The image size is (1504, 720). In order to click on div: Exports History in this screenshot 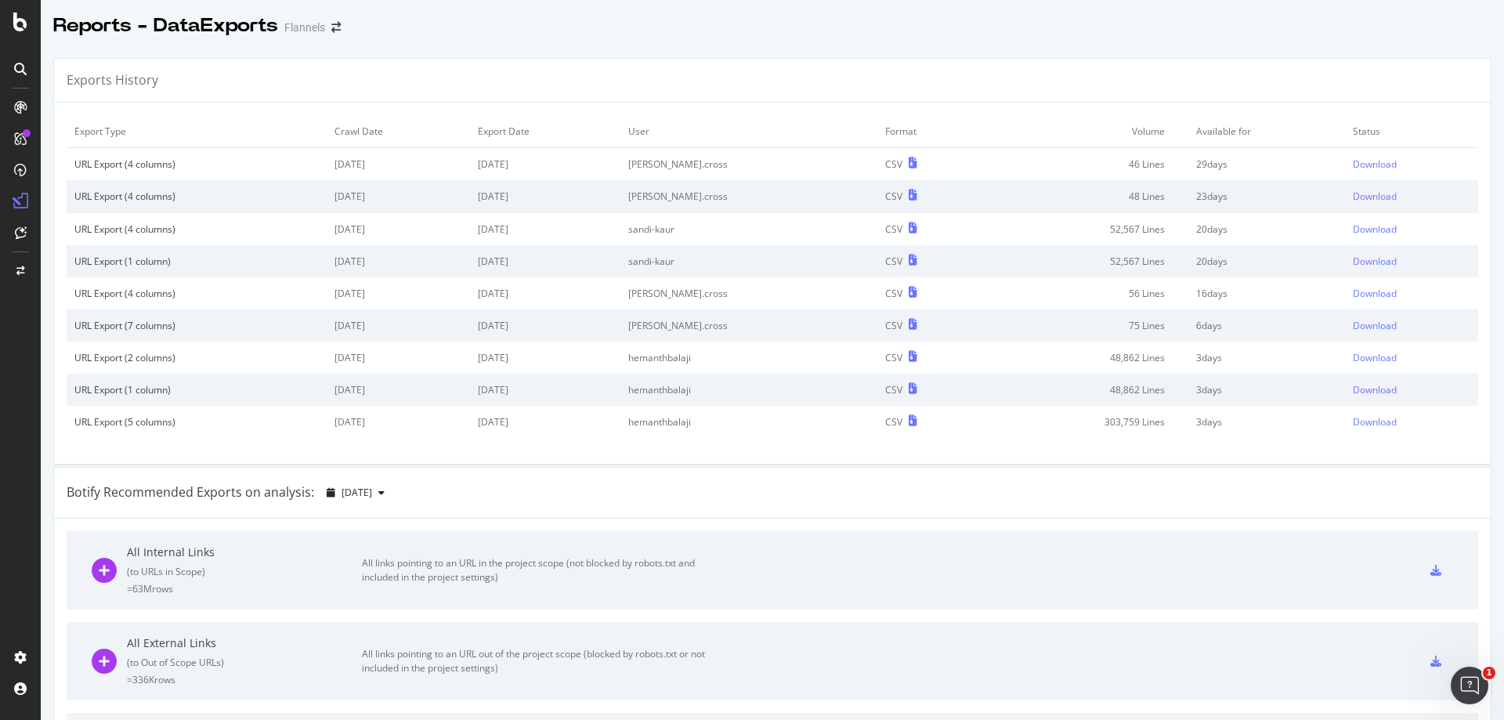, I will do `click(112, 80)`.